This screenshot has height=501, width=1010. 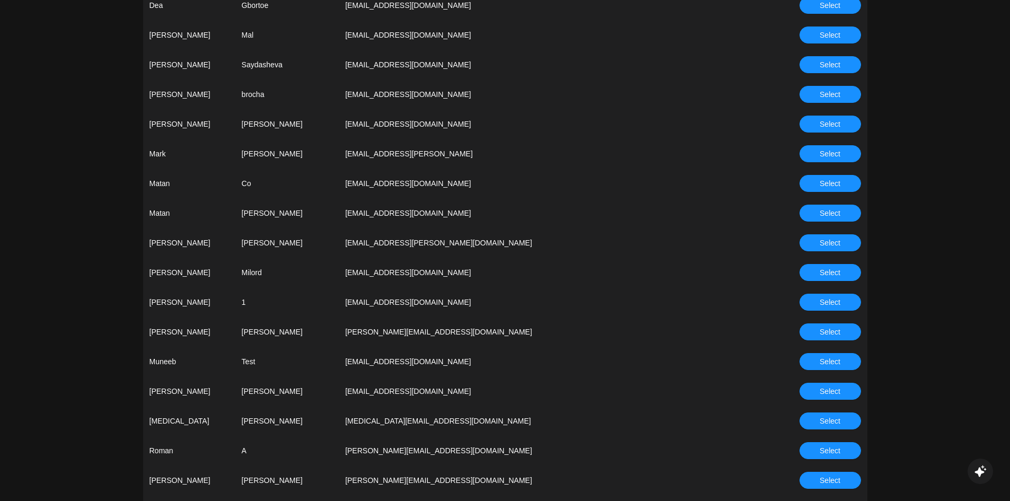 What do you see at coordinates (189, 451) in the screenshot?
I see `td: Roman` at bounding box center [189, 451].